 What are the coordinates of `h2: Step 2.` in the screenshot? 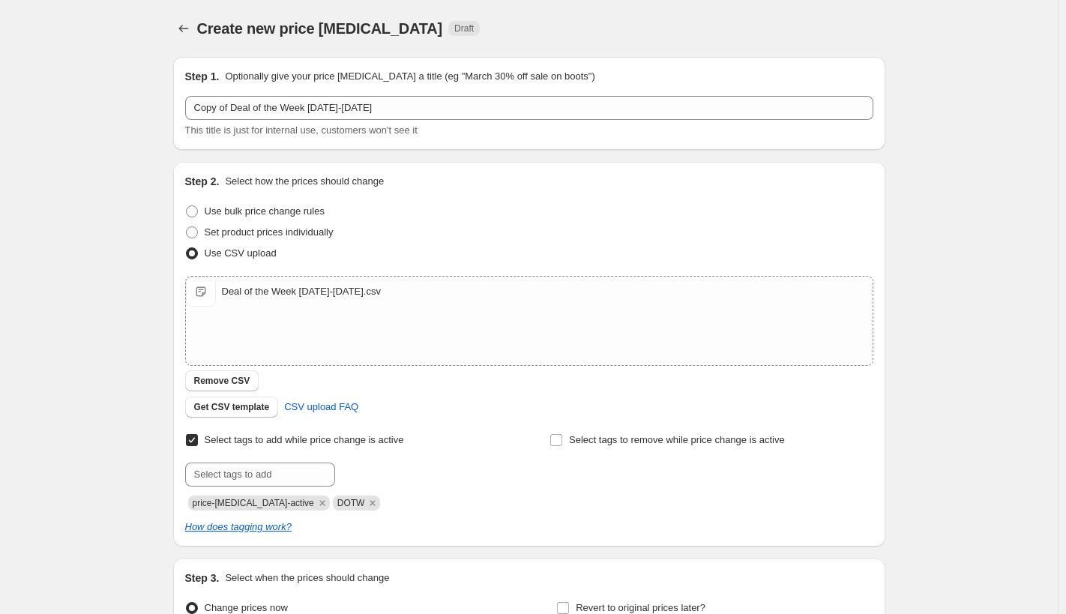 It's located at (202, 181).